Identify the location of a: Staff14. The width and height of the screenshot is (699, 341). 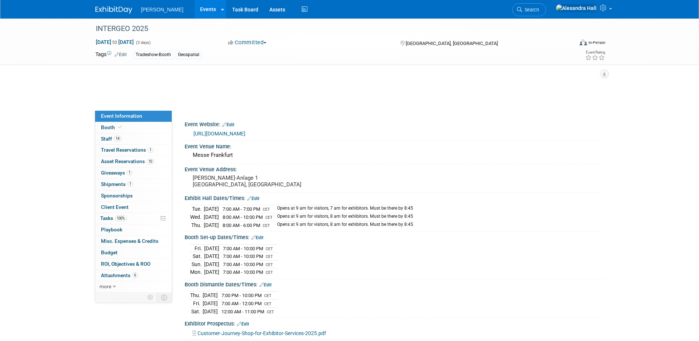
(133, 139).